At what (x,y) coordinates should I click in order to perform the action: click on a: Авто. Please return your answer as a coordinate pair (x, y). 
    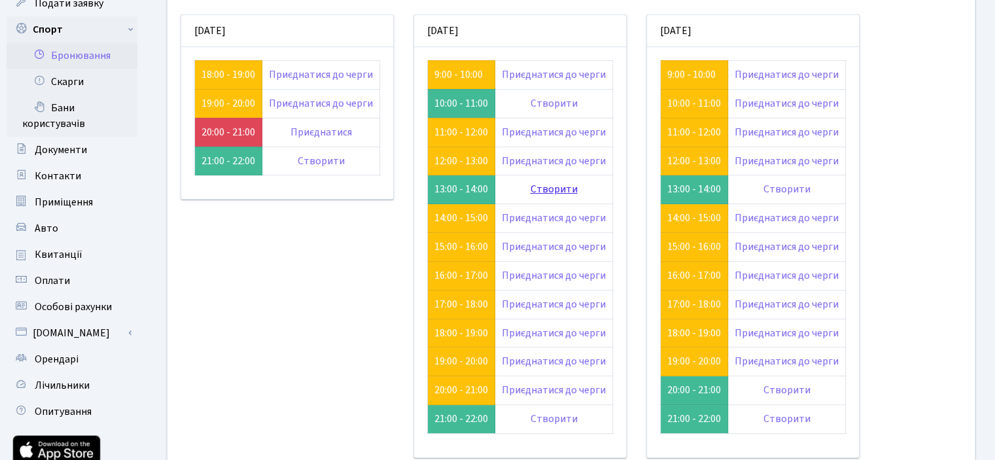
    Looking at the image, I should click on (72, 228).